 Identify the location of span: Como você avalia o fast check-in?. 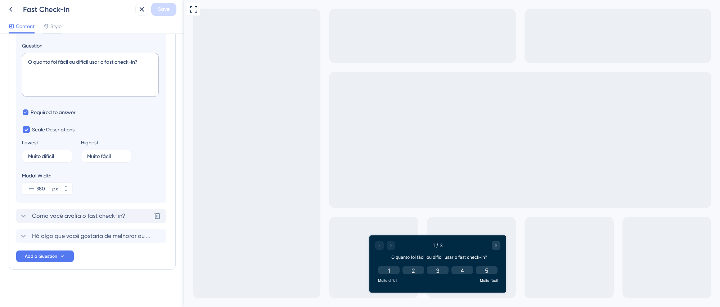
(78, 216).